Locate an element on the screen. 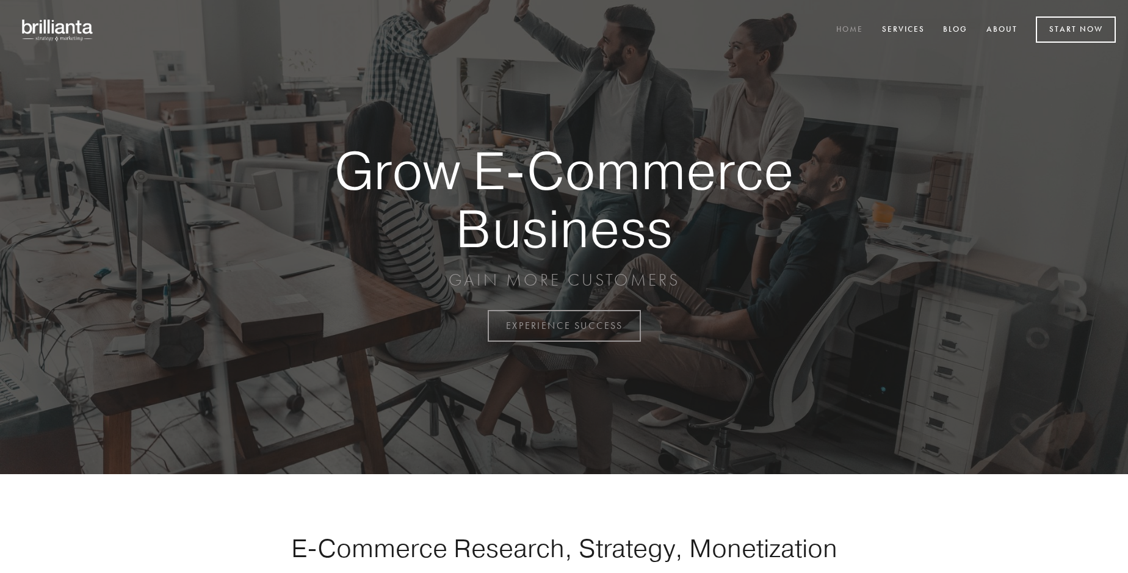  p: GAIN MORE CUSTOMERS is located at coordinates (564, 280).